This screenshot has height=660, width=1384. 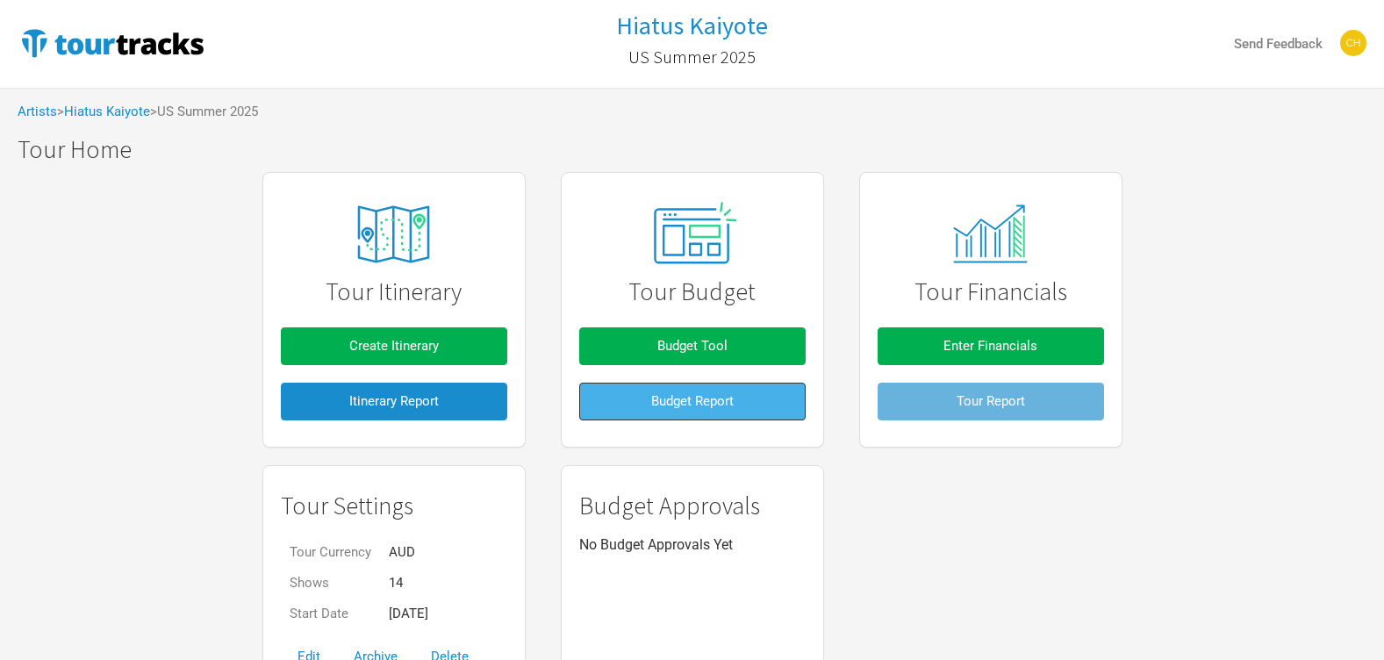 What do you see at coordinates (693, 346) in the screenshot?
I see `button: Budget Tool` at bounding box center [693, 346].